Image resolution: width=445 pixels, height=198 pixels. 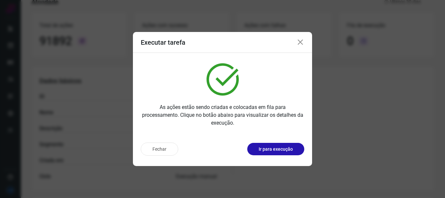 What do you see at coordinates (159, 149) in the screenshot?
I see `button: Fechar` at bounding box center [159, 149].